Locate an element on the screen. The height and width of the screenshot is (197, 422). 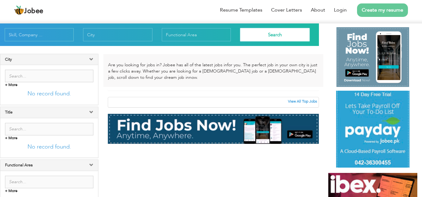
a: Resume Templates is located at coordinates (241, 10).